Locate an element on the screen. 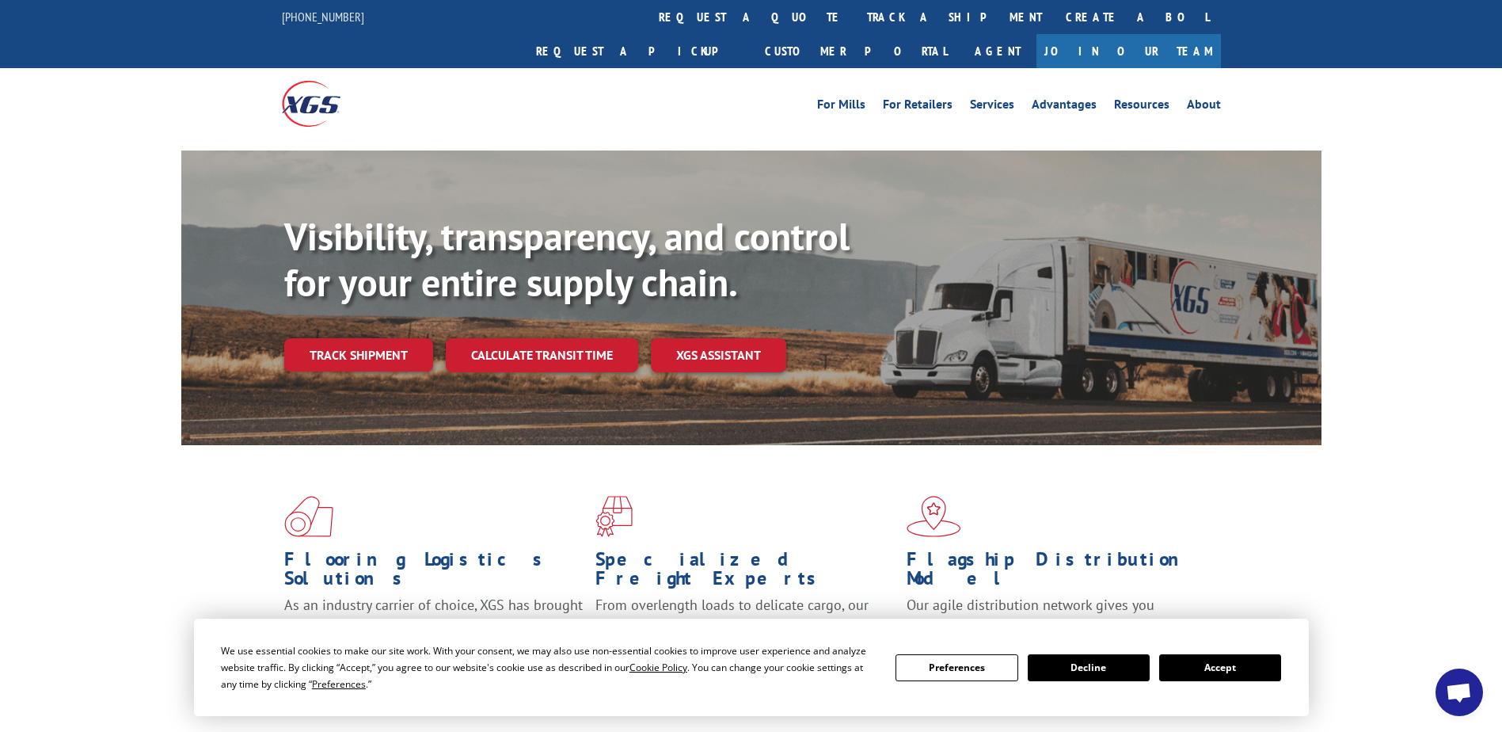 The image size is (1502, 732). img: xgs-icon-focused-on-flooring-red is located at coordinates (614, 516).